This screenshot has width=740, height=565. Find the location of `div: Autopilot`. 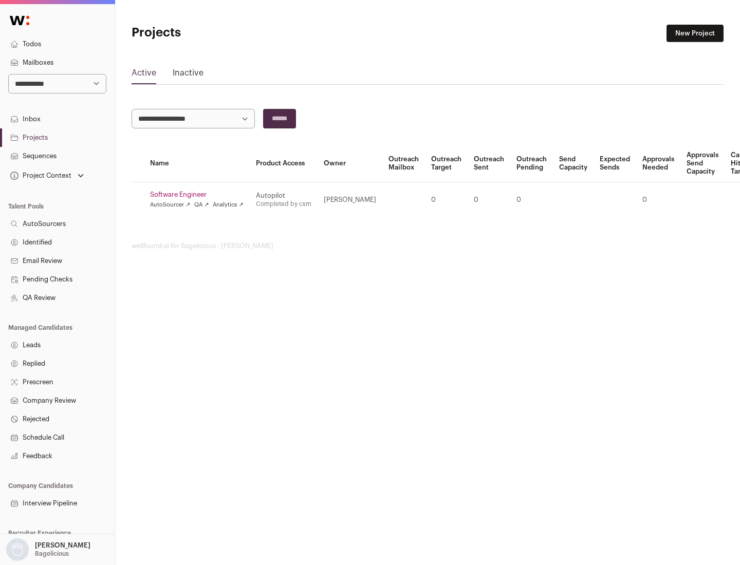

div: Autopilot is located at coordinates (284, 196).